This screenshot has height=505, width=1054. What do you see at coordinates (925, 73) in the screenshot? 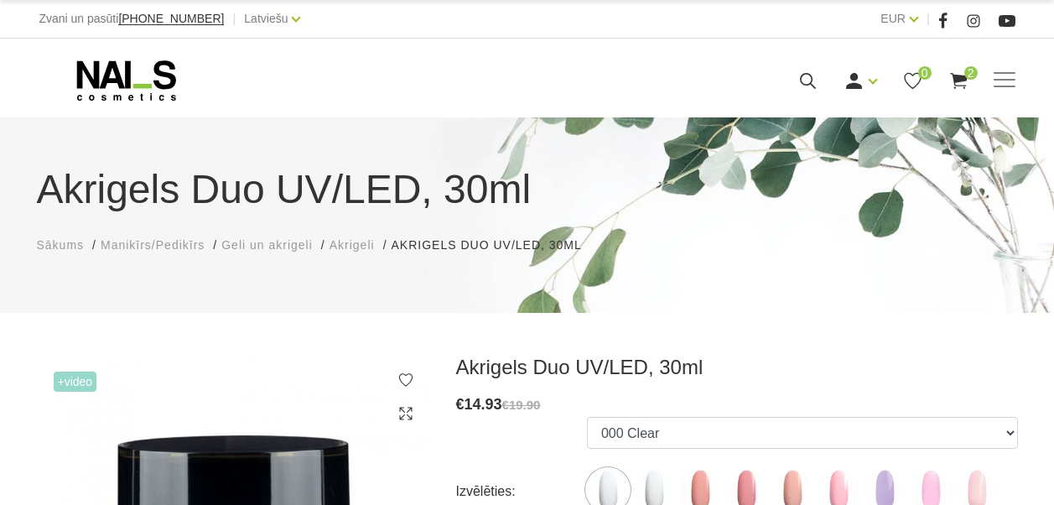
I see `span: 0` at bounding box center [925, 73].